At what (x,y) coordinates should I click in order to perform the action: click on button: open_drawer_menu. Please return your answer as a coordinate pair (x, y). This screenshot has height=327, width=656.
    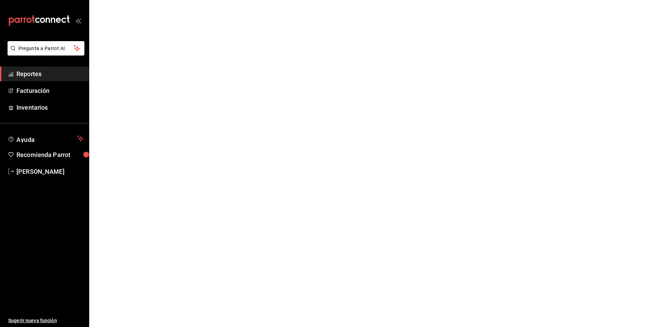
    Looking at the image, I should click on (78, 21).